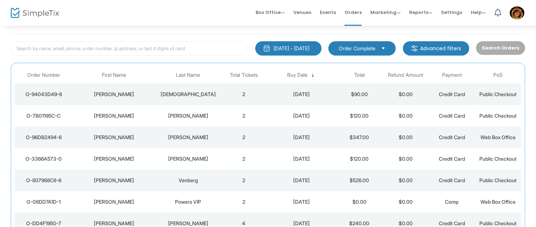 This screenshot has width=536, height=227. Describe the element at coordinates (267, 48) in the screenshot. I see `img: monthly` at that location.